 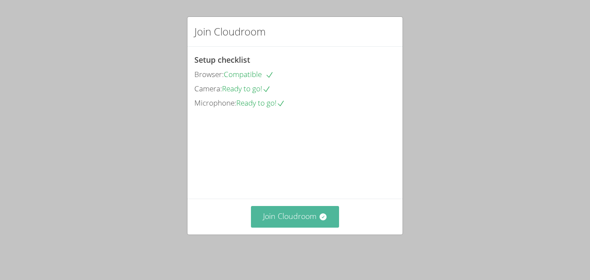 I want to click on span: Microphone:, so click(x=215, y=102).